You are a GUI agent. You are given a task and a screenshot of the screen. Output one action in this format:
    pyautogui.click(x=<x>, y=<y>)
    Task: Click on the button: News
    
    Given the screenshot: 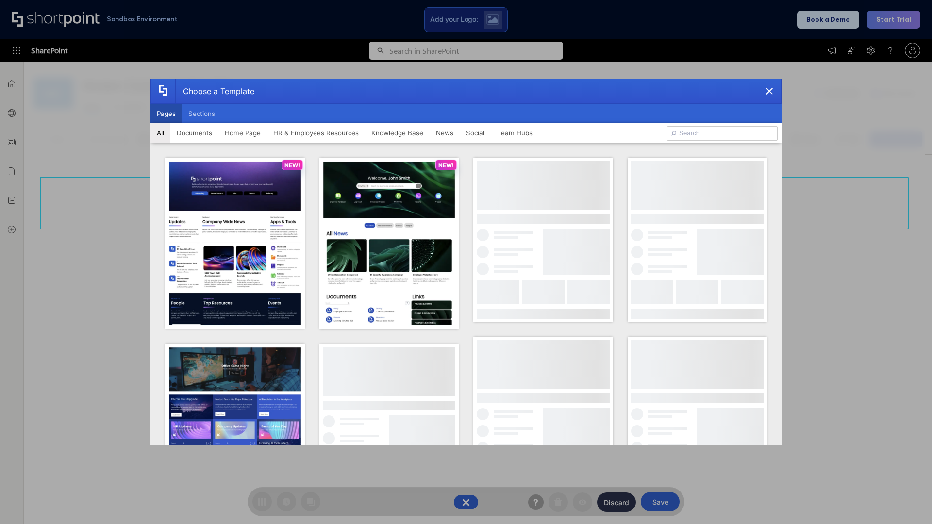 What is the action you would take?
    pyautogui.click(x=444, y=133)
    